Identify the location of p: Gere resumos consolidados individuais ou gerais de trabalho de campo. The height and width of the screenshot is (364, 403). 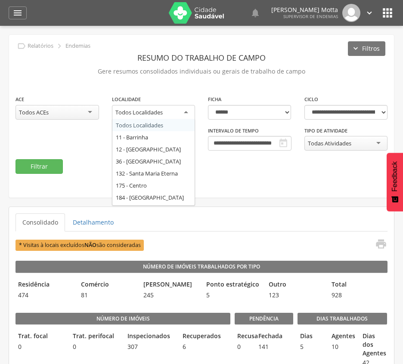
(201, 71).